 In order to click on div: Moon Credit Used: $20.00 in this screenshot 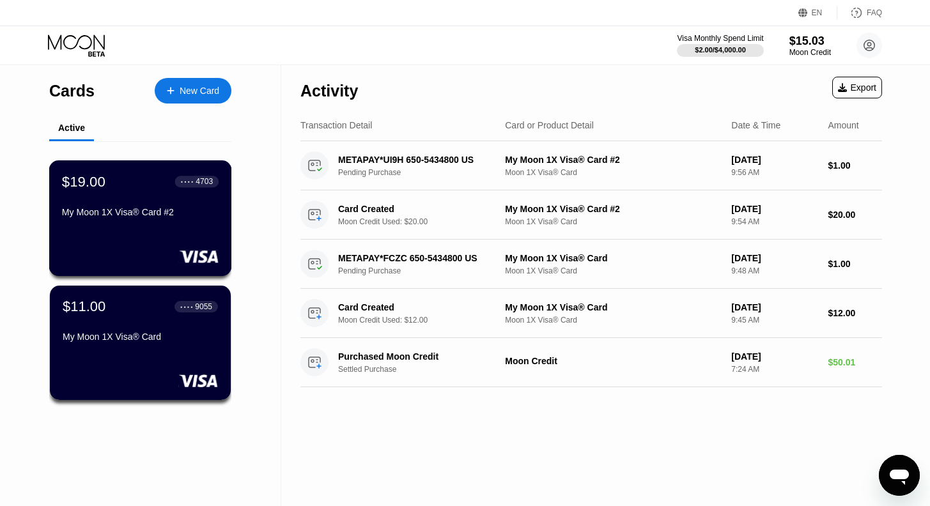, I will do `click(426, 222)`.